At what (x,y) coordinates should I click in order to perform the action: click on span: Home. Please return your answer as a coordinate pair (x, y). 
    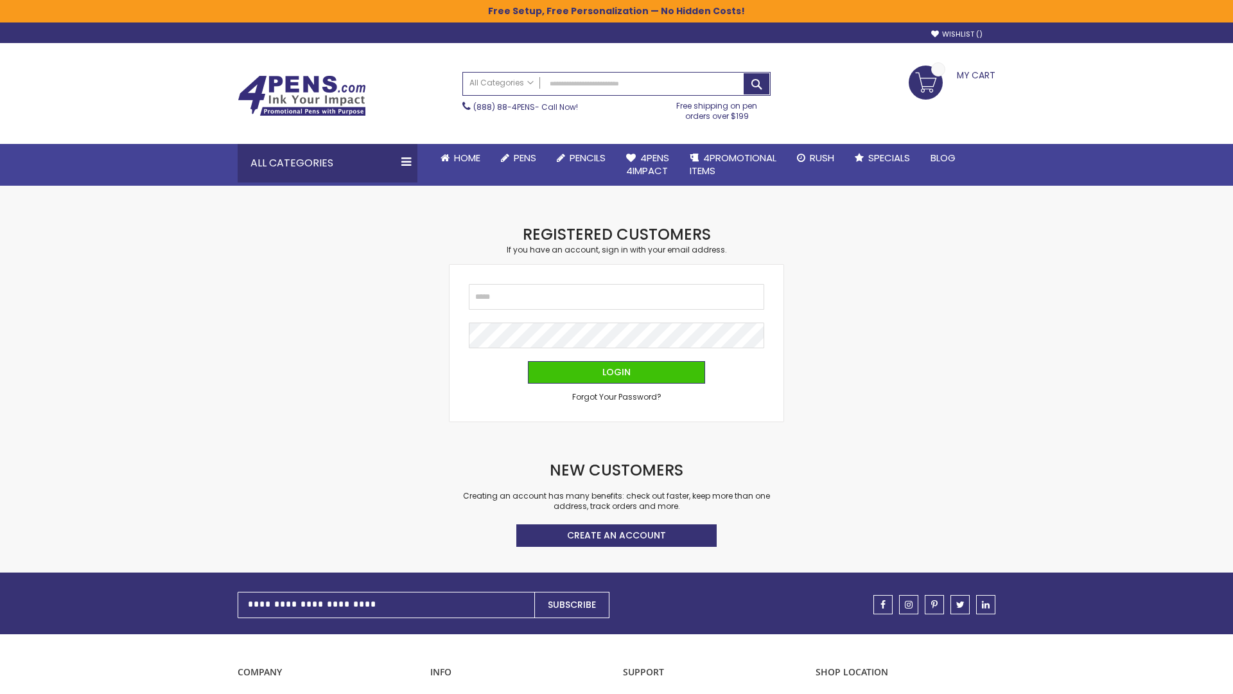
    Looking at the image, I should click on (467, 157).